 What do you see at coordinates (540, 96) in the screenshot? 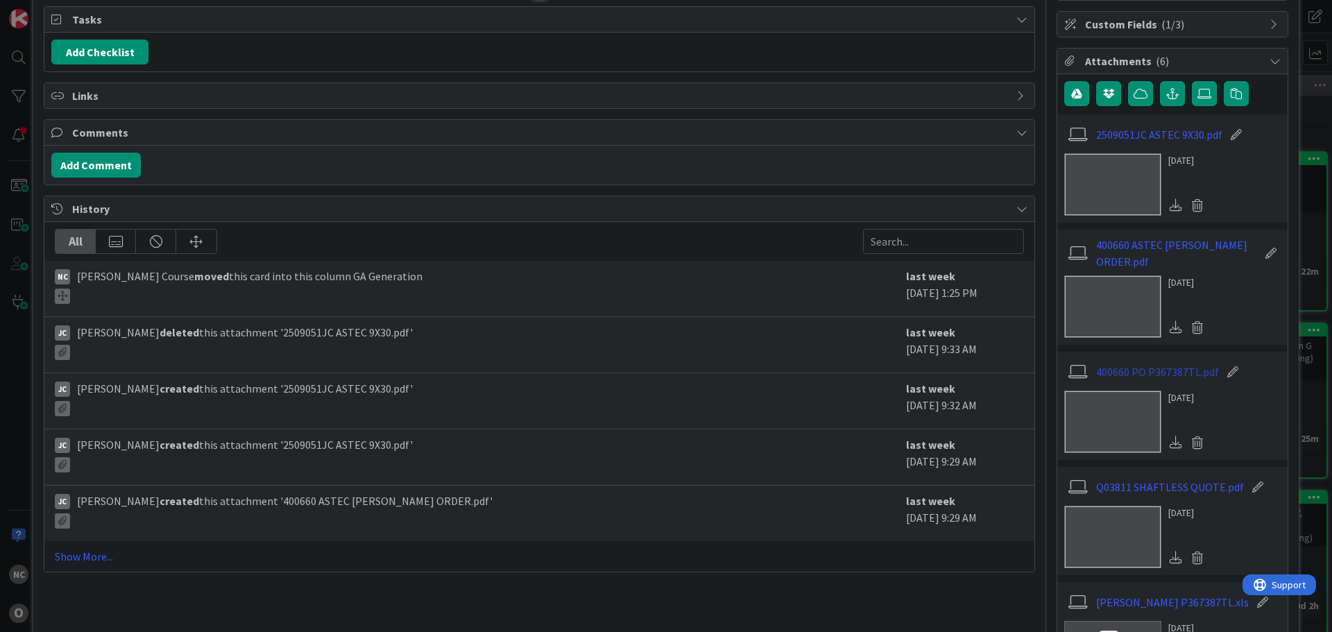
I see `span: Links` at bounding box center [540, 96].